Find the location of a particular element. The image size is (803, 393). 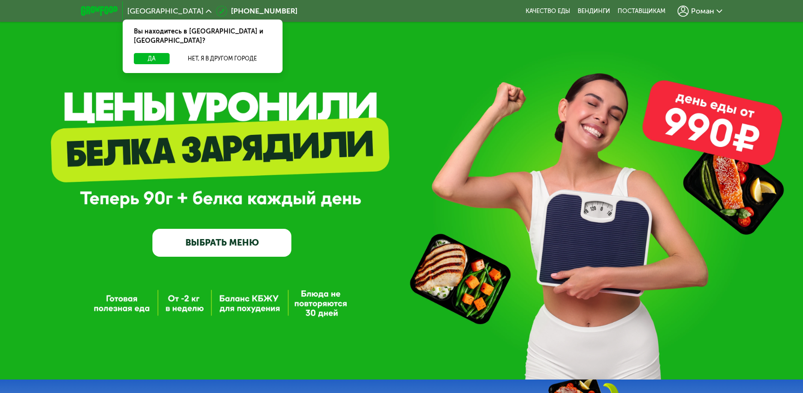

div: поставщикам is located at coordinates (642, 11).